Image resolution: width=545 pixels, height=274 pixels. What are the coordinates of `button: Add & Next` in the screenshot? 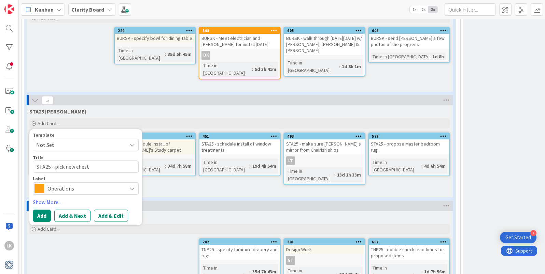 It's located at (72, 216).